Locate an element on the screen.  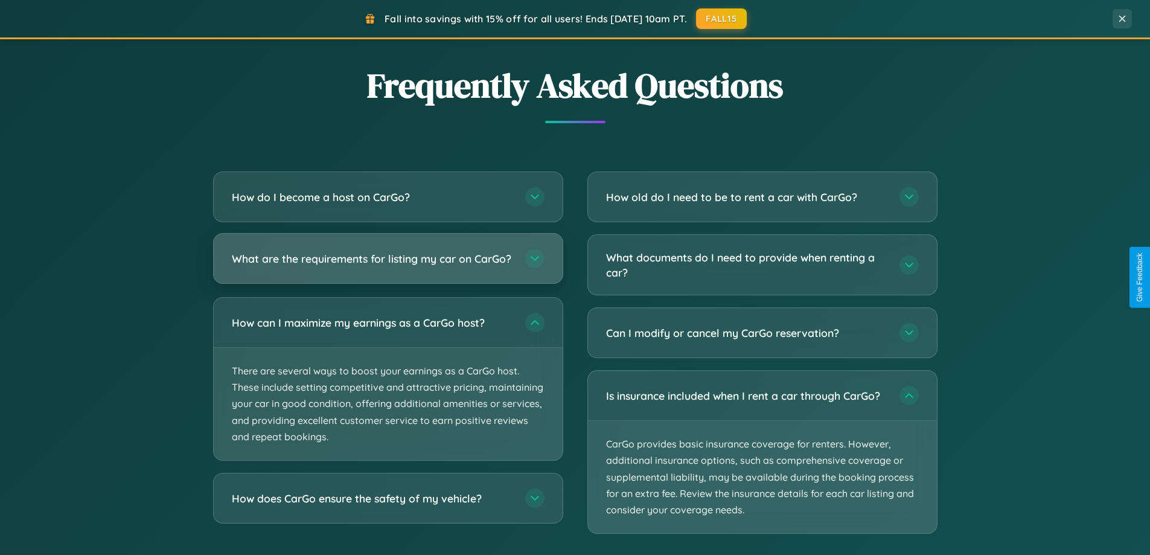
h3: Can I modify or cancel my CarGo reservation? is located at coordinates (747, 333).